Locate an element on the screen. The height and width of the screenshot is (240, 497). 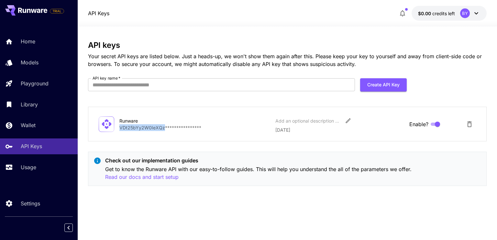
p: Settings is located at coordinates (30, 204).